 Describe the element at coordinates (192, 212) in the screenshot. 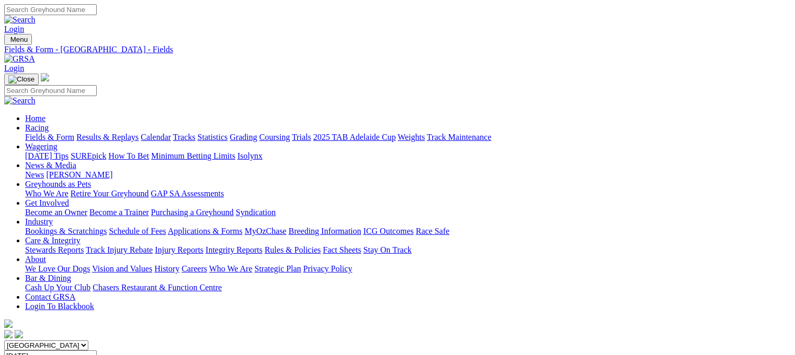

I see `a: Purchasing a Greyhound` at that location.